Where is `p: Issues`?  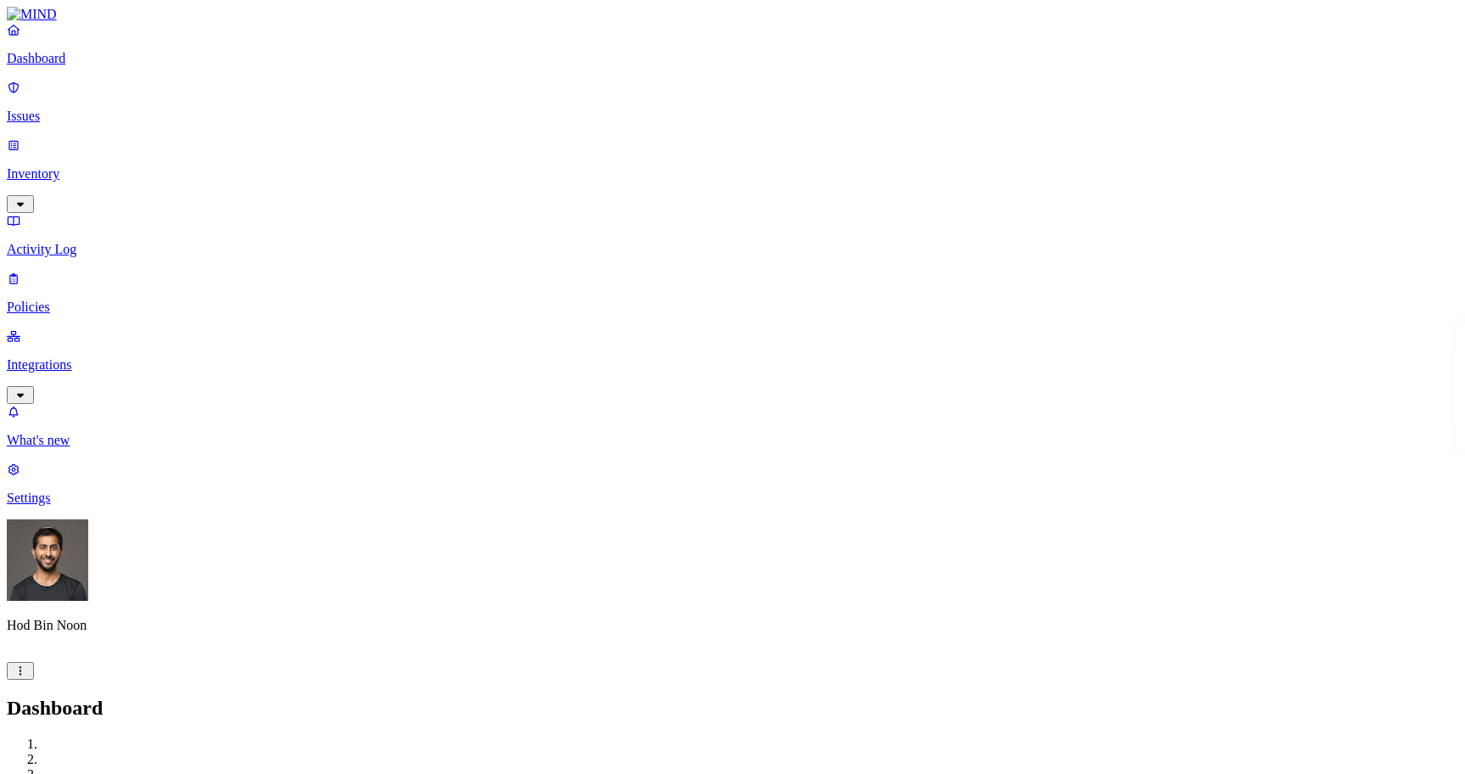 p: Issues is located at coordinates (732, 116).